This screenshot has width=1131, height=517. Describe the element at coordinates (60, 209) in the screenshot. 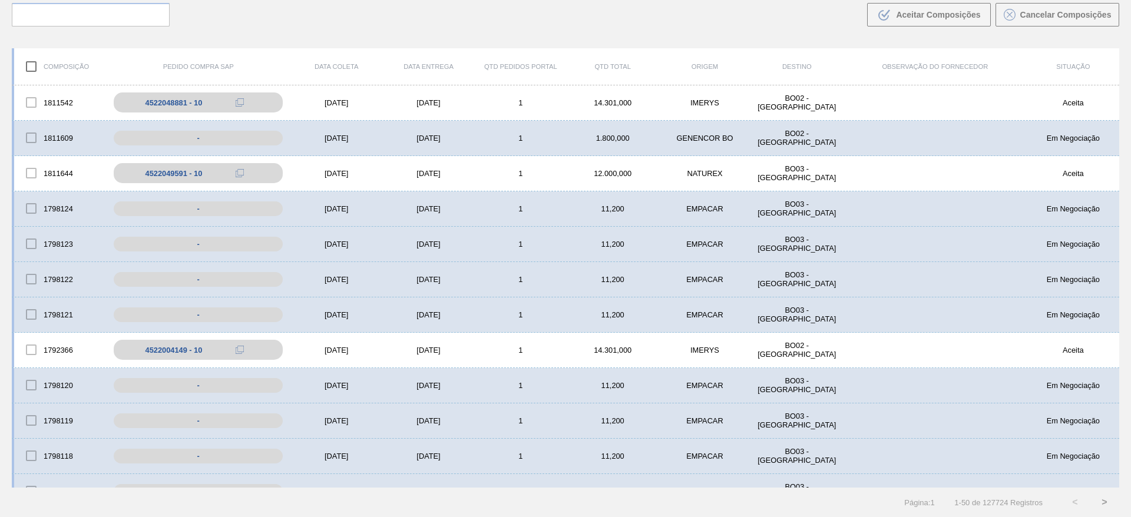

I see `div: 1798124` at that location.